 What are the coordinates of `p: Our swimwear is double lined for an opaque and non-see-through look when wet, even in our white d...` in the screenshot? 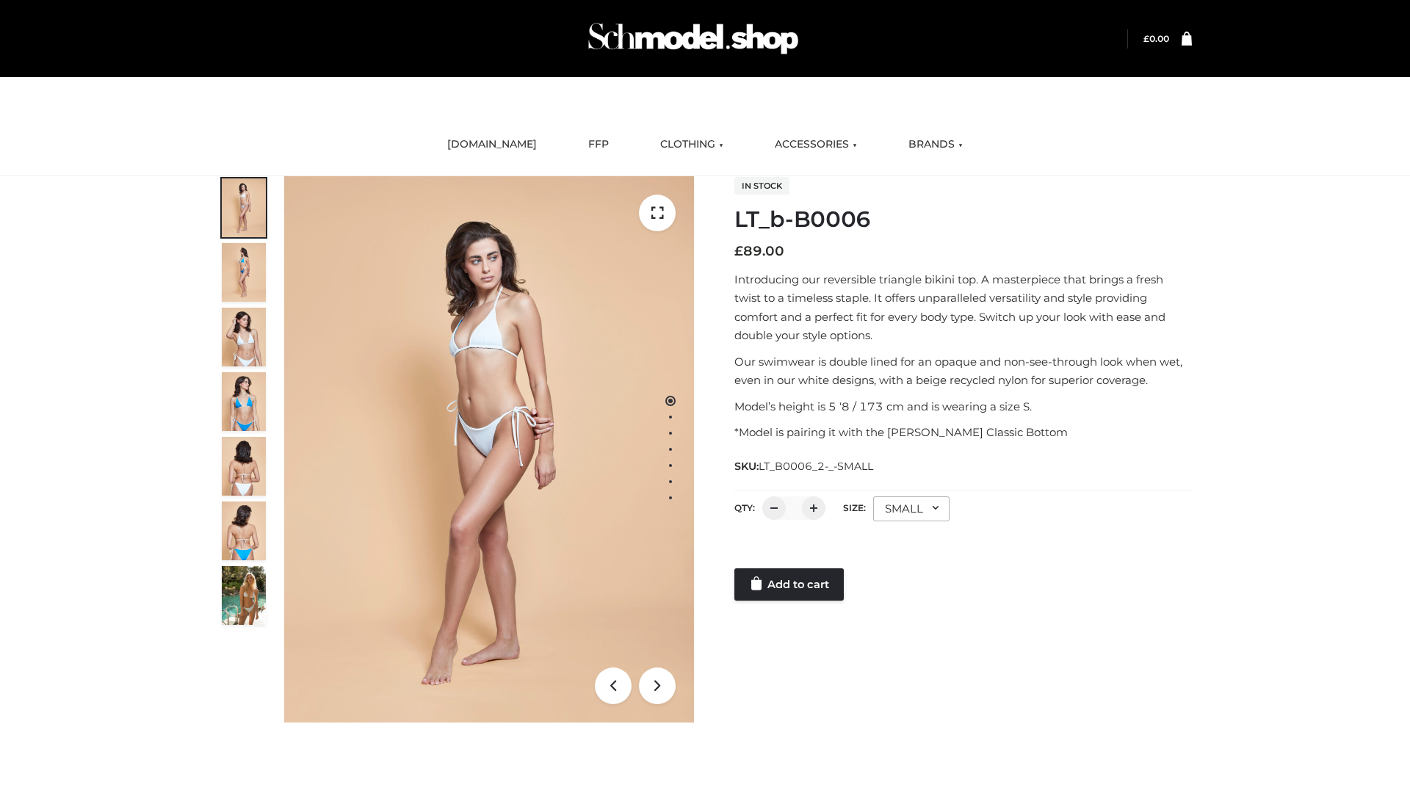 It's located at (963, 371).